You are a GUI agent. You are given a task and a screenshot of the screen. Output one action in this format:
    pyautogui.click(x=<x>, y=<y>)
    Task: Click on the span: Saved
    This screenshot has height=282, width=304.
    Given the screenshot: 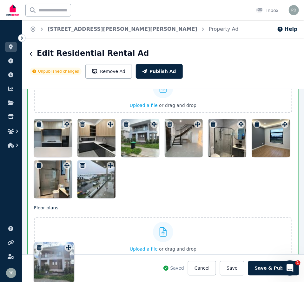 What is the action you would take?
    pyautogui.click(x=177, y=269)
    